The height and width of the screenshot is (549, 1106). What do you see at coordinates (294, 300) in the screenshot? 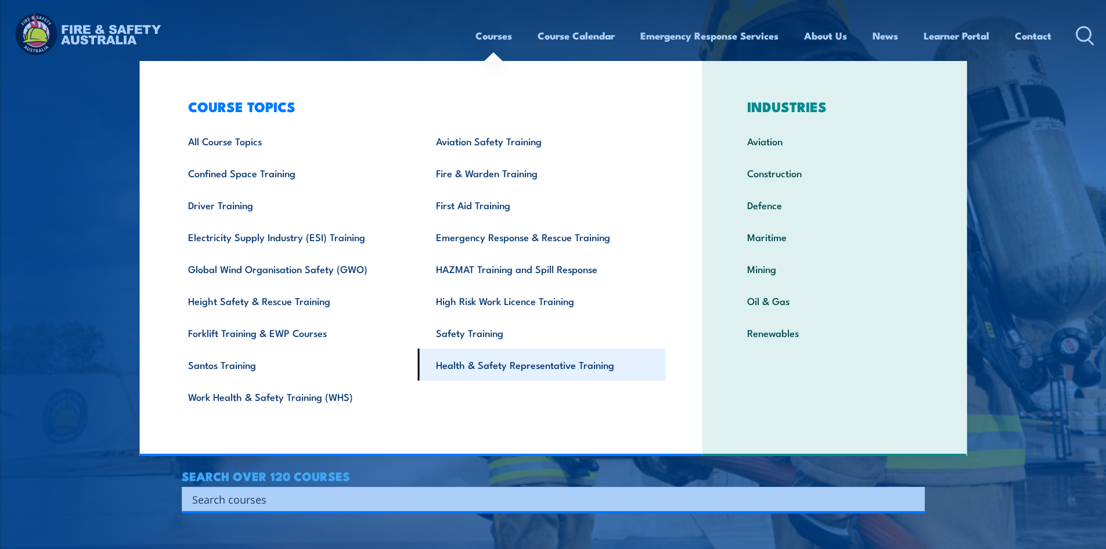
I see `a: Height Safety & Rescue Training` at bounding box center [294, 300].